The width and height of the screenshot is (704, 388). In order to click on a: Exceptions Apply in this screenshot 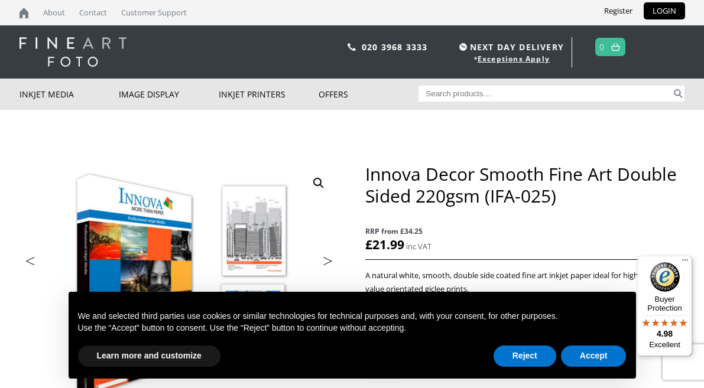, I will do `click(514, 59)`.